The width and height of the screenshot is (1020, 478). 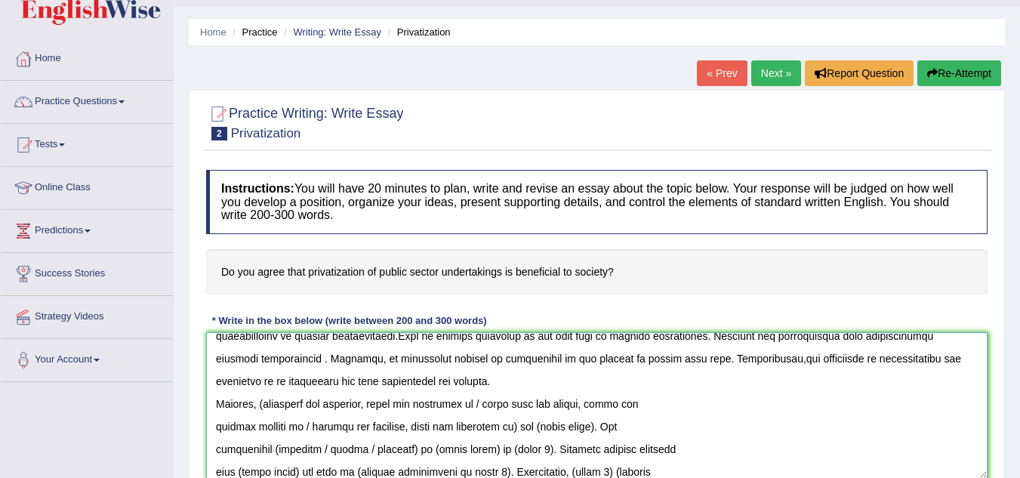 What do you see at coordinates (87, 186) in the screenshot?
I see `a: Online Class` at bounding box center [87, 186].